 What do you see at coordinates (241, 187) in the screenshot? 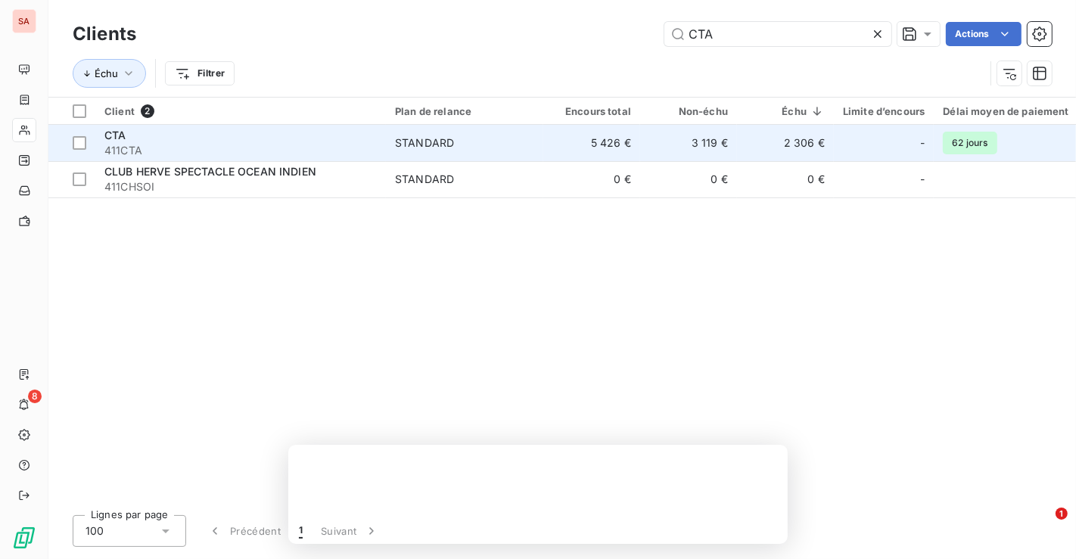
I see `span: 411CHSOI` at bounding box center [241, 187].